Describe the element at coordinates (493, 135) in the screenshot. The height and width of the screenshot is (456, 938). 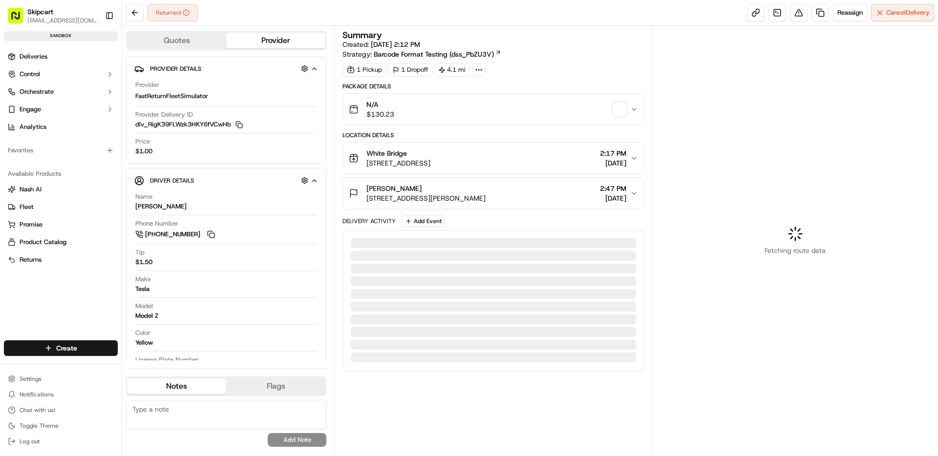
I see `div: Location Details` at that location.